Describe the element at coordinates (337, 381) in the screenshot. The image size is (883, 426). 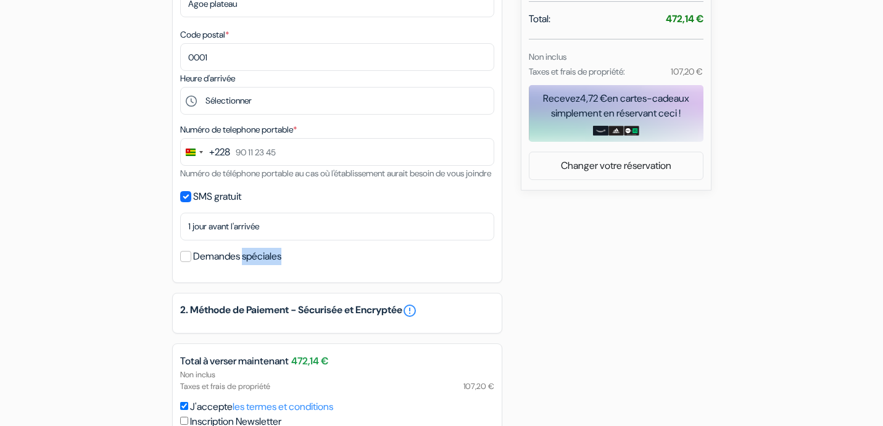
I see `div: Non inclus Taxes et frais de propriété` at that location.